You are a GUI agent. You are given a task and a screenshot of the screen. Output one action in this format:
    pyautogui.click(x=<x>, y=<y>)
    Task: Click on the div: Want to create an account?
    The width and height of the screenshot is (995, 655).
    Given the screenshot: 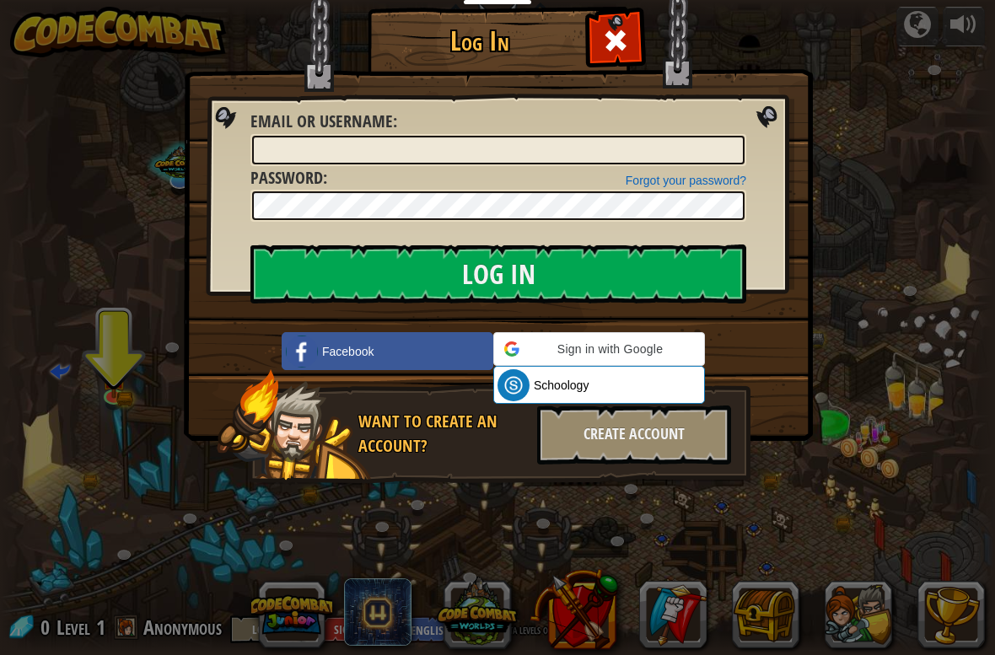 What is the action you would take?
    pyautogui.click(x=443, y=433)
    